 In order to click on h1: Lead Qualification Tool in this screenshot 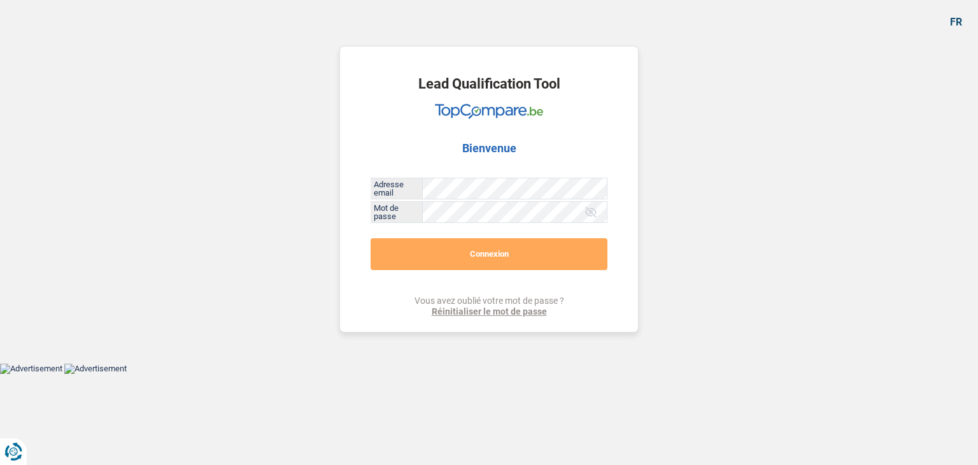, I will do `click(489, 84)`.